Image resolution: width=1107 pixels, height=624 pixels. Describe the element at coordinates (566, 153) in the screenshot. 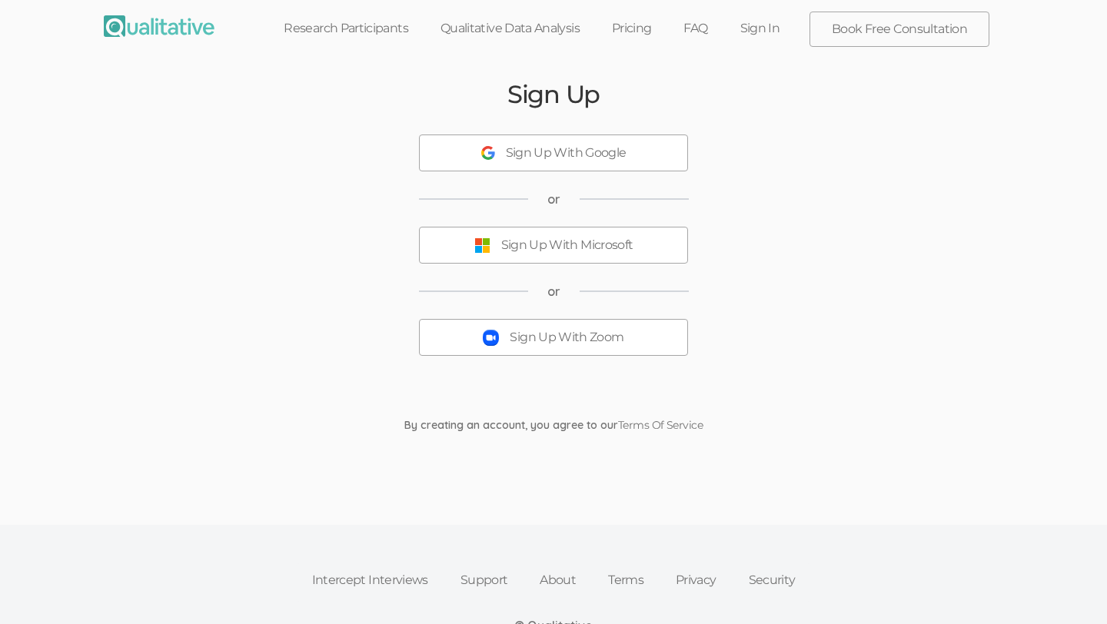

I see `div: Sign Up With Google` at that location.